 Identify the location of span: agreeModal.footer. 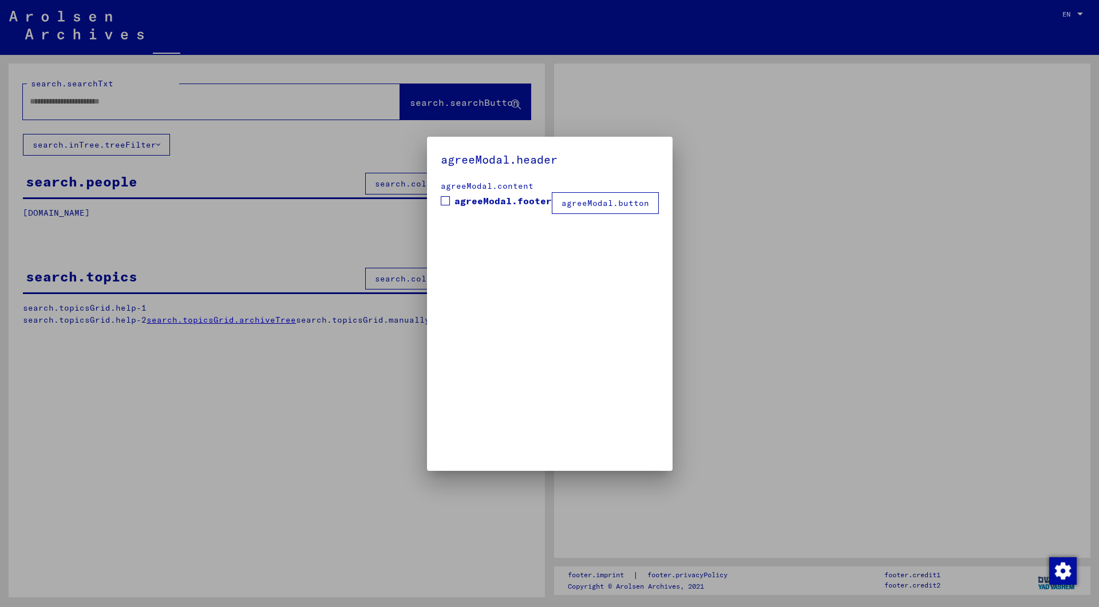
(503, 201).